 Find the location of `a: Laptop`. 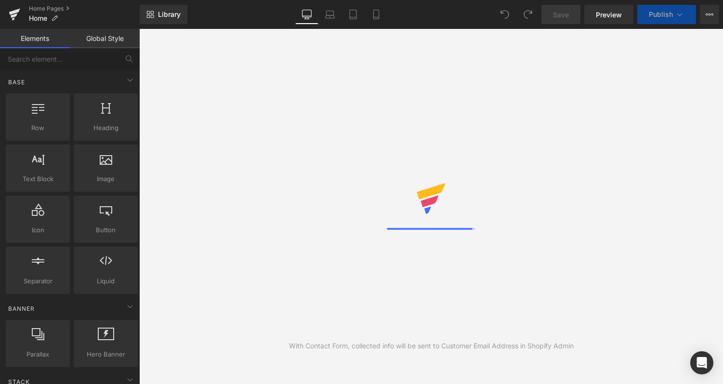

a: Laptop is located at coordinates (330, 14).